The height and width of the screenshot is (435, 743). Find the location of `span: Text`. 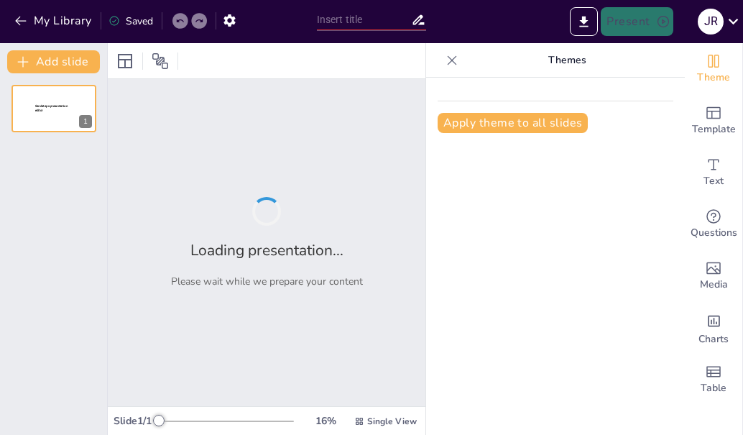

span: Text is located at coordinates (714, 181).